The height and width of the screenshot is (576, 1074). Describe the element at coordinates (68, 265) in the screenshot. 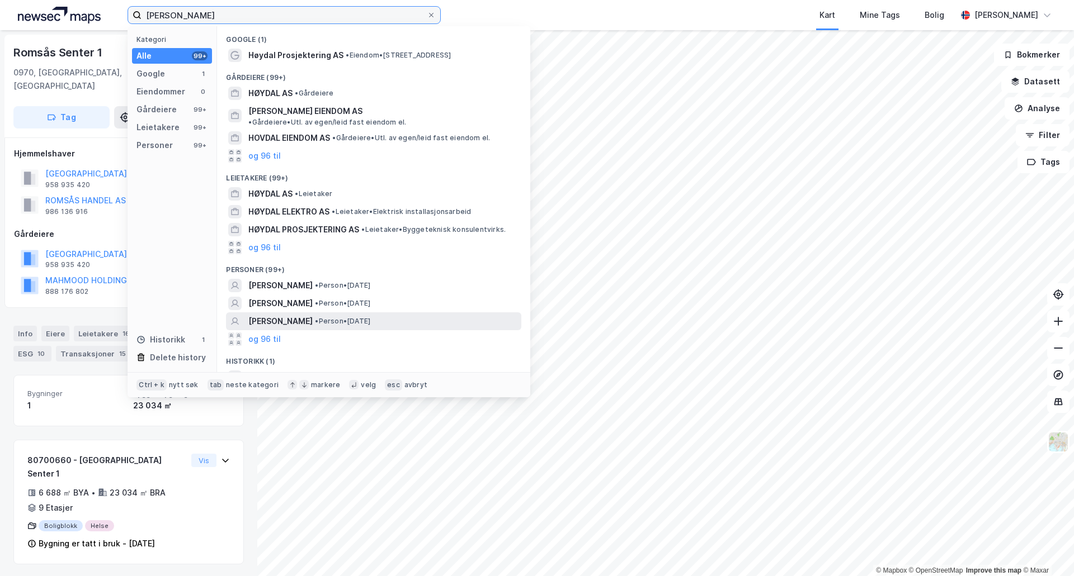

I see `div: 958 935 420` at that location.